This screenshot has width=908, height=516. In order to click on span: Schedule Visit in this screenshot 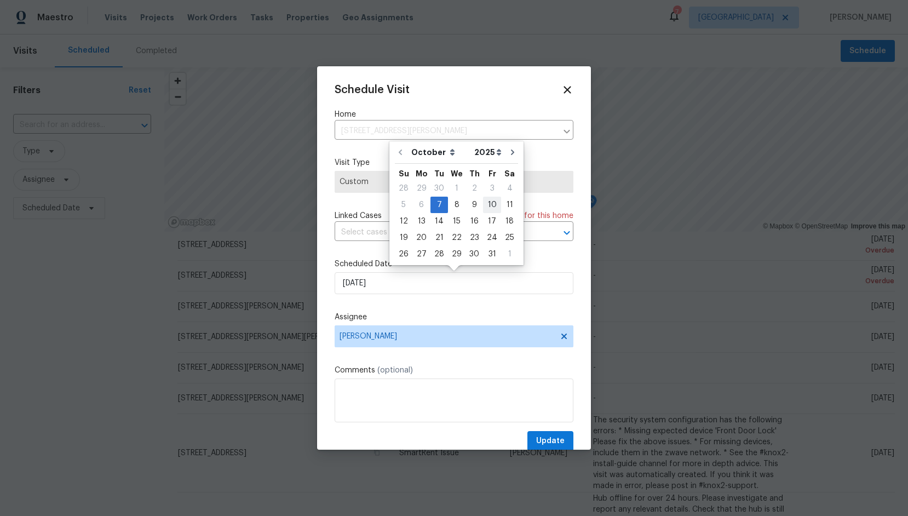, I will do `click(372, 90)`.